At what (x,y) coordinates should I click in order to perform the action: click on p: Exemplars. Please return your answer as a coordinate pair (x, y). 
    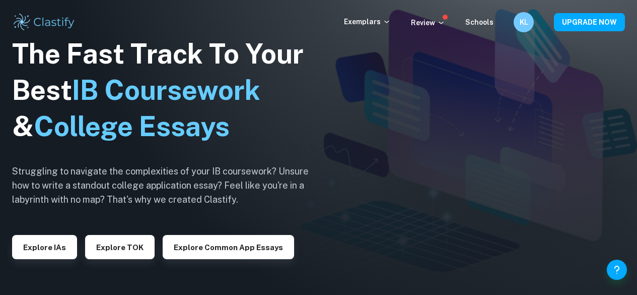
    Looking at the image, I should click on (367, 22).